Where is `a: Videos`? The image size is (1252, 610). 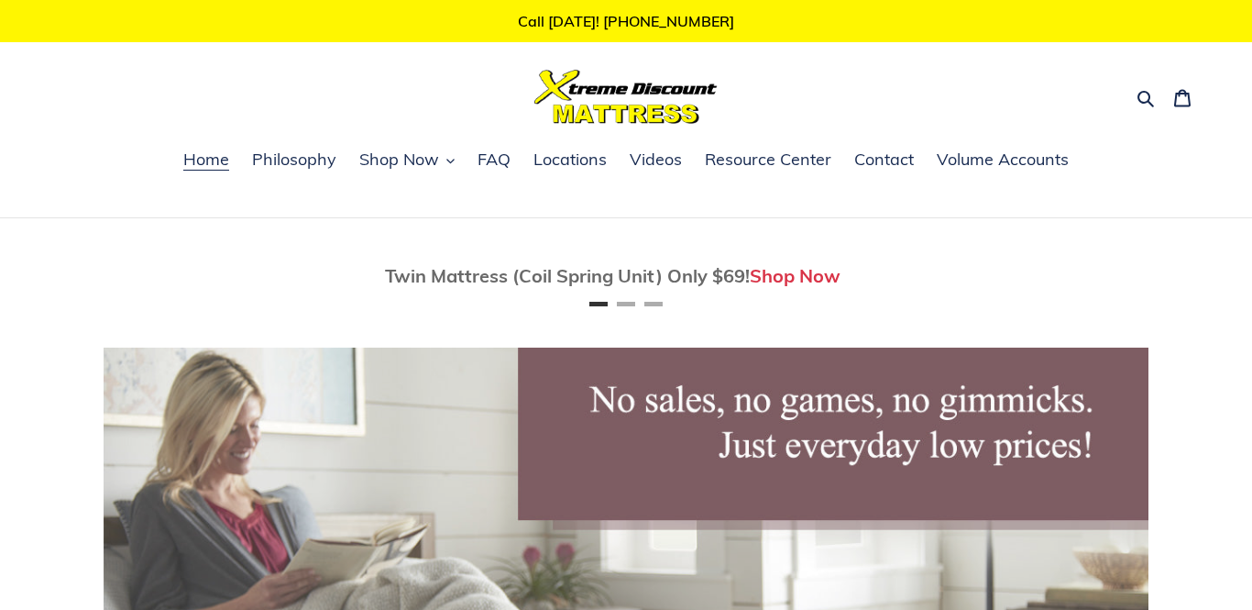 a: Videos is located at coordinates (655, 160).